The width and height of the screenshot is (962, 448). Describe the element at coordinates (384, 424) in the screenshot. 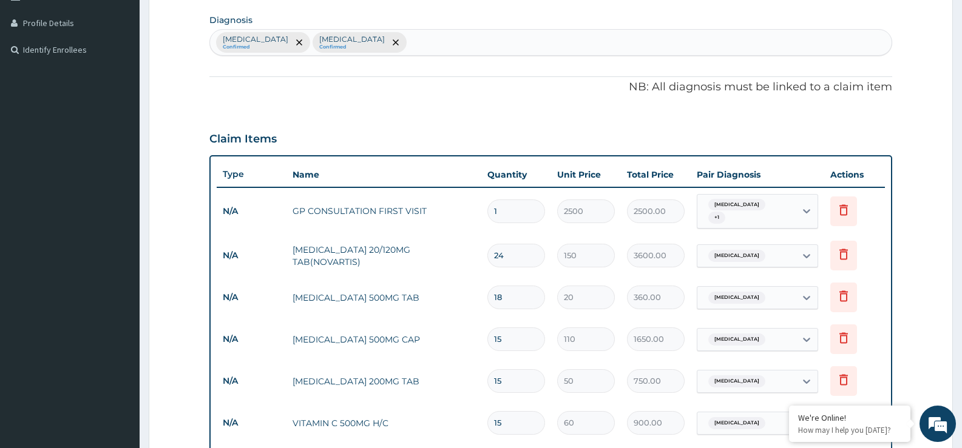

I see `td: VITAMIN C 500MG H/C` at that location.